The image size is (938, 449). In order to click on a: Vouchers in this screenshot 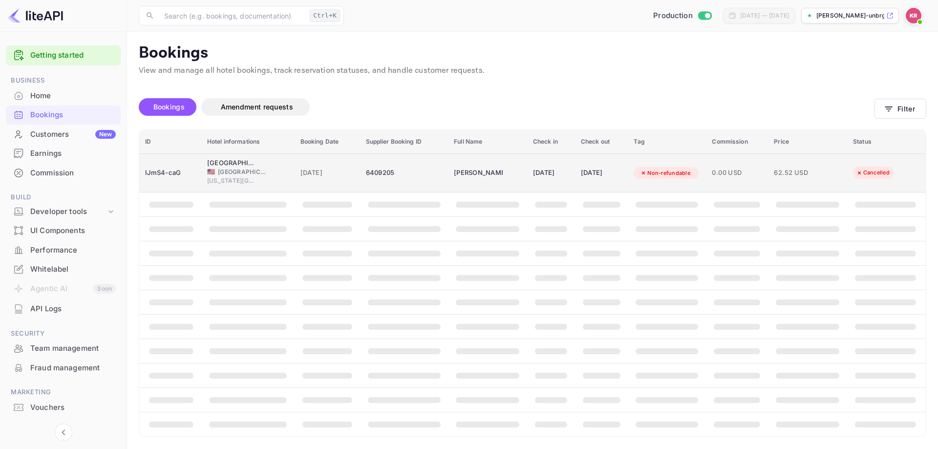, I will do `click(63, 407)`.